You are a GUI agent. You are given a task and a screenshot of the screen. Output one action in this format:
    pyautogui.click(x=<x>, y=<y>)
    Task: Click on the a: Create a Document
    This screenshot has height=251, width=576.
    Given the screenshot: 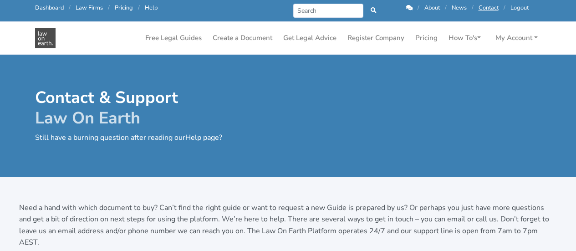 What is the action you would take?
    pyautogui.click(x=242, y=38)
    